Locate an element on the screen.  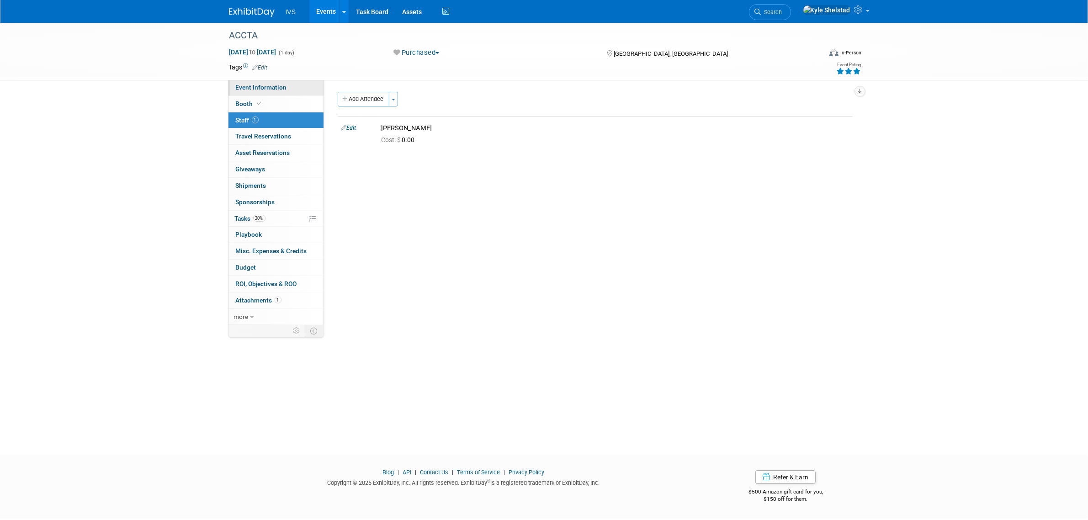
div: $500 Amazon gift card for you, is located at coordinates (785, 493).